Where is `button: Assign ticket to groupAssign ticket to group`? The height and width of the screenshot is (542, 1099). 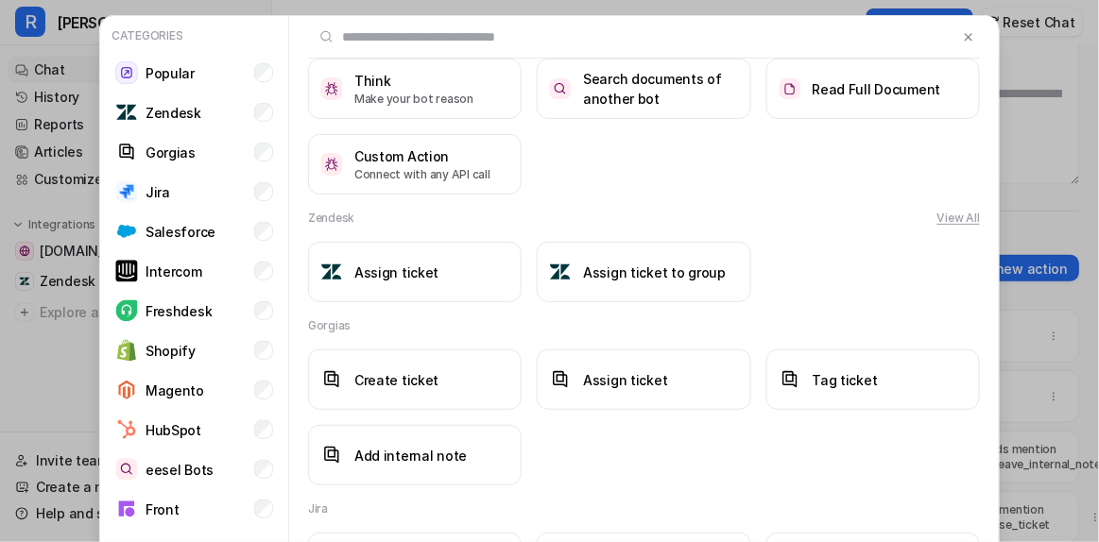 button: Assign ticket to groupAssign ticket to group is located at coordinates (643, 272).